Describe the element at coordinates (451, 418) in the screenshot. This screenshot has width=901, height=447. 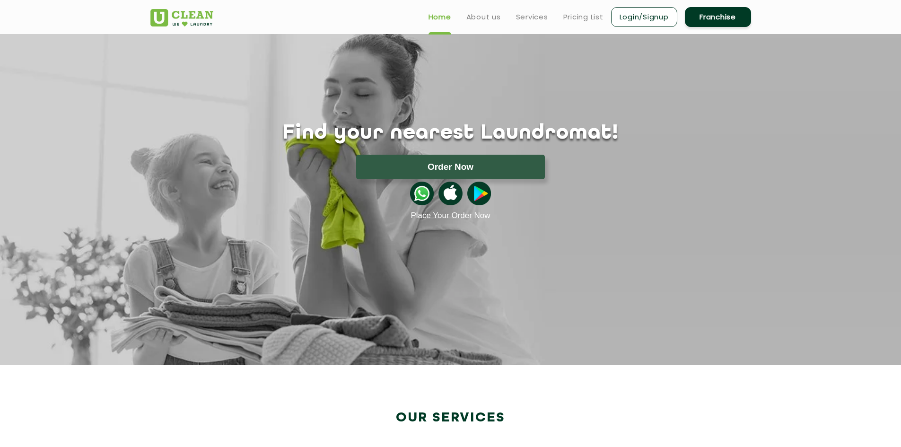
I see `h2: Our Services` at that location.